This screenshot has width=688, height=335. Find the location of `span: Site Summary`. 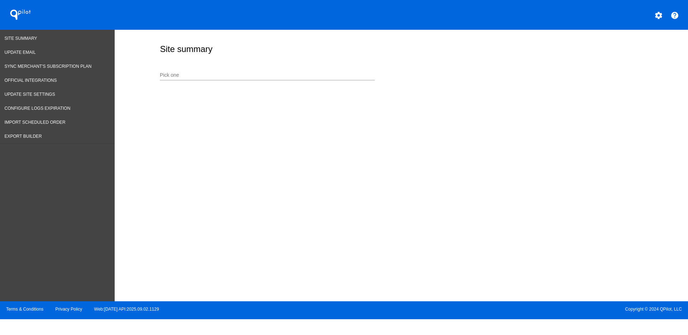

span: Site Summary is located at coordinates (21, 38).